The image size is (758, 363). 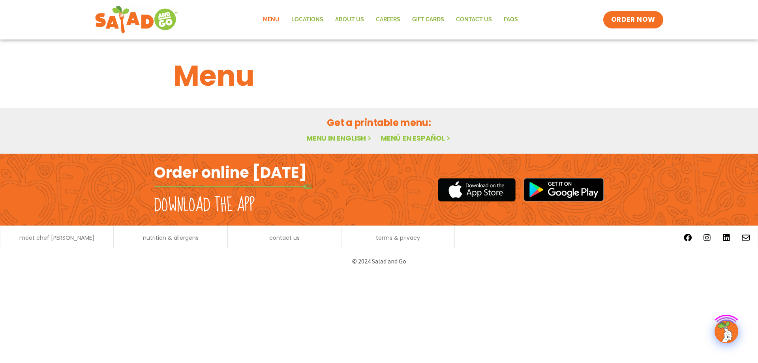 What do you see at coordinates (398, 238) in the screenshot?
I see `a: terms & privacy` at bounding box center [398, 238].